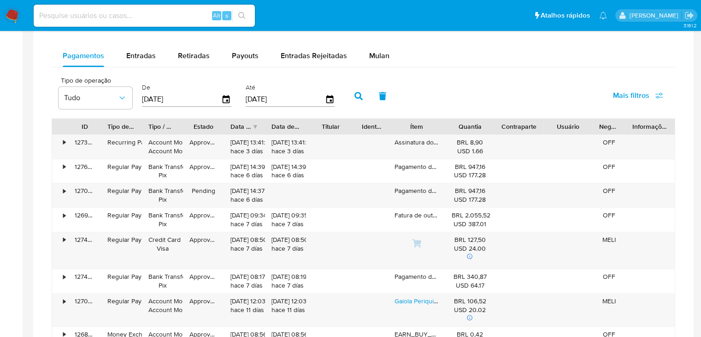 The image size is (701, 337). Describe the element at coordinates (227, 15) in the screenshot. I see `span: s` at that location.